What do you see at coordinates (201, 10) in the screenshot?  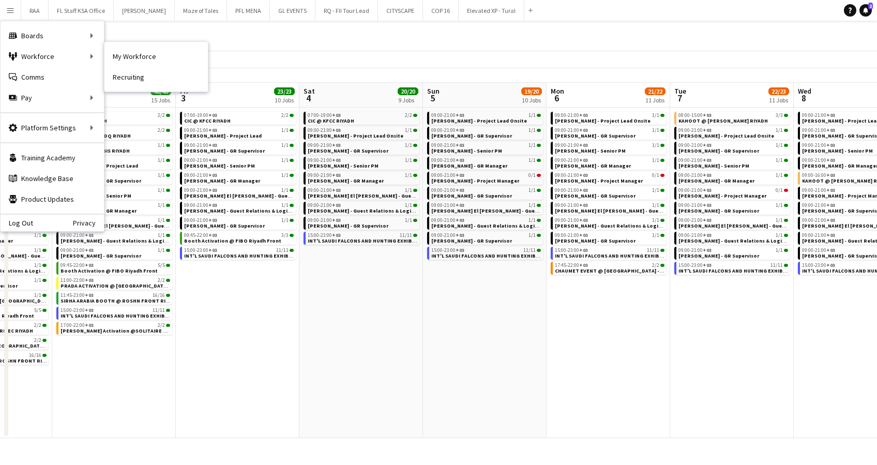 I see `button: Maze of Tales` at bounding box center [201, 10].